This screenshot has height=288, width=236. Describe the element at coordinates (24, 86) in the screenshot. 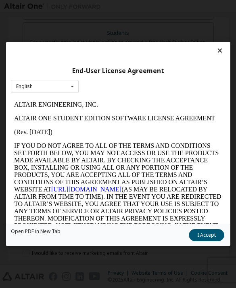

I see `div: English` at that location.